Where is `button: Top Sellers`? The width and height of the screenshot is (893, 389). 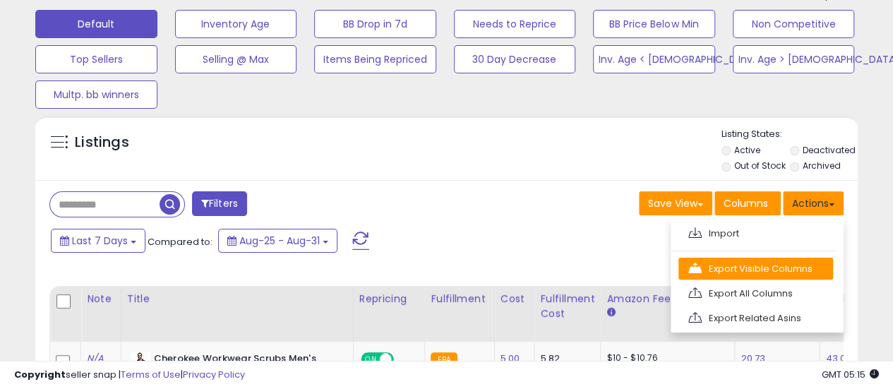 button: Top Sellers is located at coordinates (96, 59).